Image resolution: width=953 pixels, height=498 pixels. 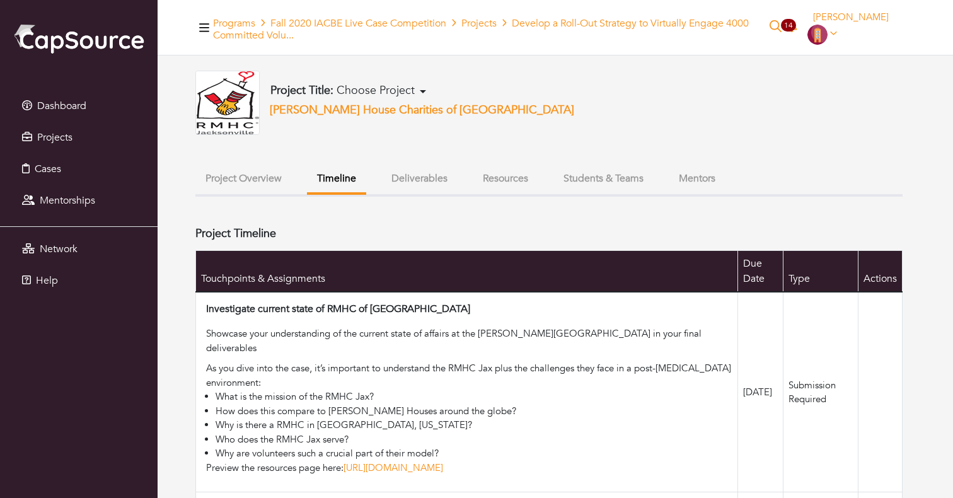 I want to click on li: Who does the RMHC Jax serve?, so click(x=474, y=439).